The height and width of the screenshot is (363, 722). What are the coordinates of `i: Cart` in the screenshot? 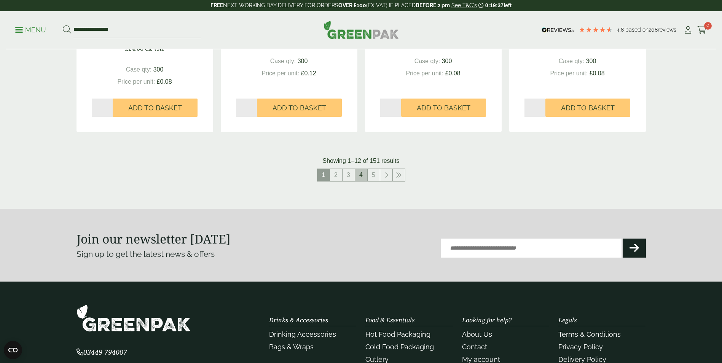 It's located at (702, 30).